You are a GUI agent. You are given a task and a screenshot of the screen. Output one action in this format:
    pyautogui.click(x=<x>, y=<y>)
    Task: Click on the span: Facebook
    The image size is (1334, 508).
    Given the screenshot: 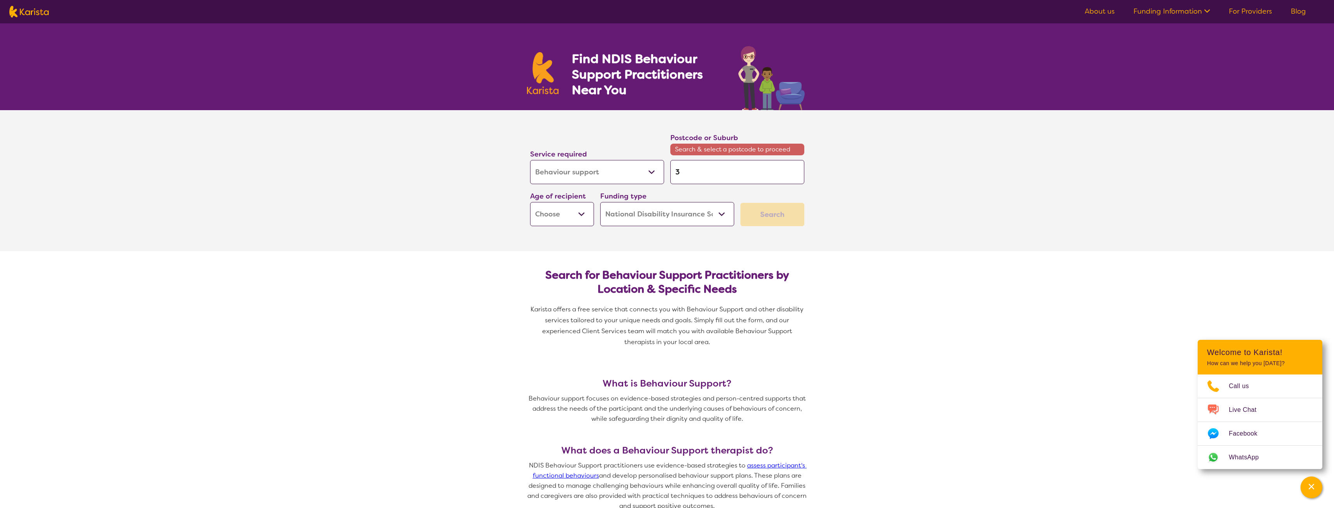 What is the action you would take?
    pyautogui.click(x=1248, y=434)
    